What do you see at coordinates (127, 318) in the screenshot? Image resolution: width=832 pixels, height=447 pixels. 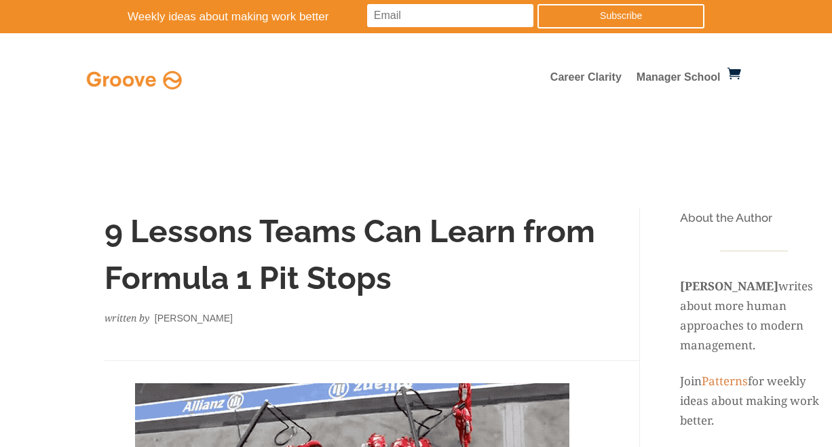 I see `em: written by` at bounding box center [127, 318].